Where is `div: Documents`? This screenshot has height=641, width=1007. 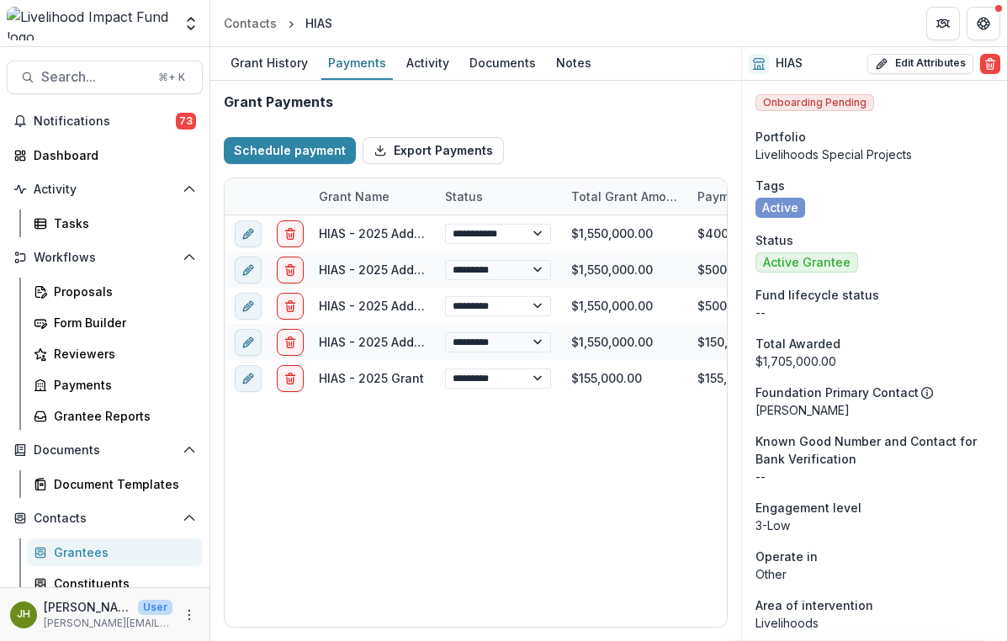
div: Documents is located at coordinates (502, 62).